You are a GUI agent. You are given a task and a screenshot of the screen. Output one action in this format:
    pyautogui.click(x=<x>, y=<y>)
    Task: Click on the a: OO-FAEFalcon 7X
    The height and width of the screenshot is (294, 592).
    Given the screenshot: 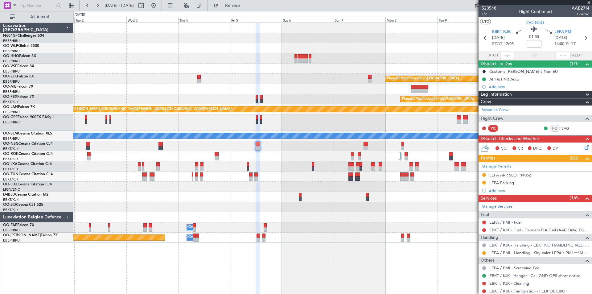 What is the action you would take?
    pyautogui.click(x=19, y=225)
    